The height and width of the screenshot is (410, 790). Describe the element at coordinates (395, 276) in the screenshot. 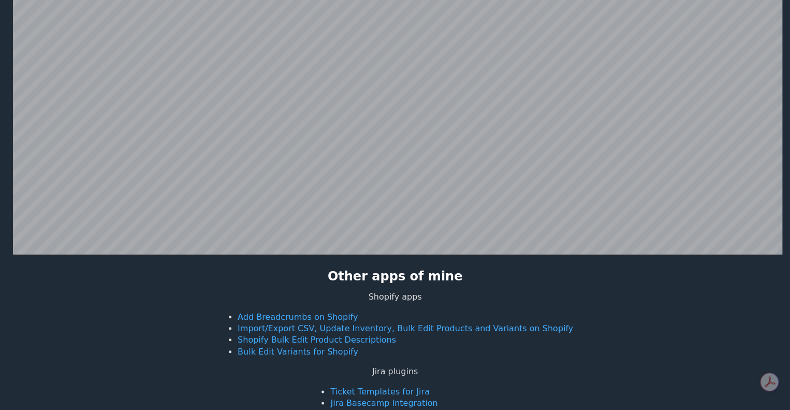

I see `h2: Other apps of mine` at that location.